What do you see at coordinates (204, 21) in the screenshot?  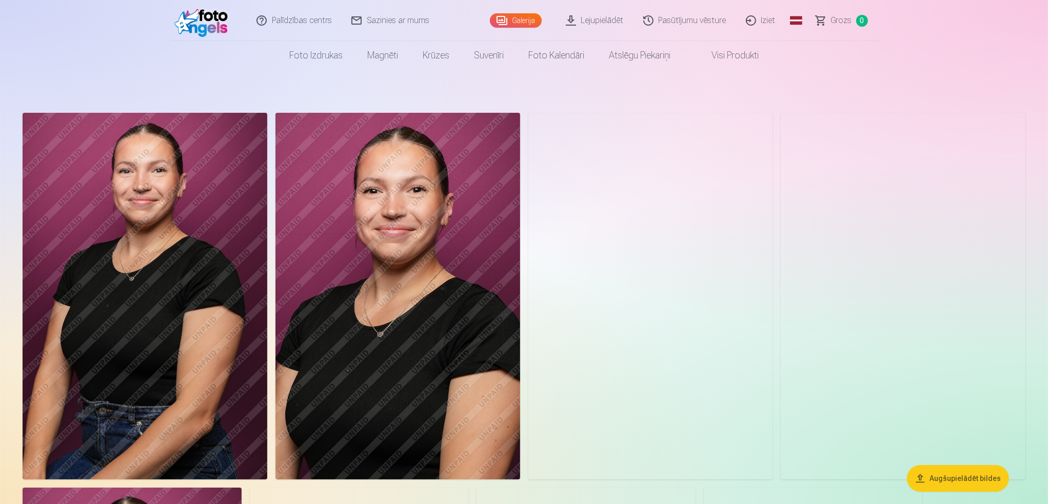 I see `img: /fa1` at bounding box center [204, 21].